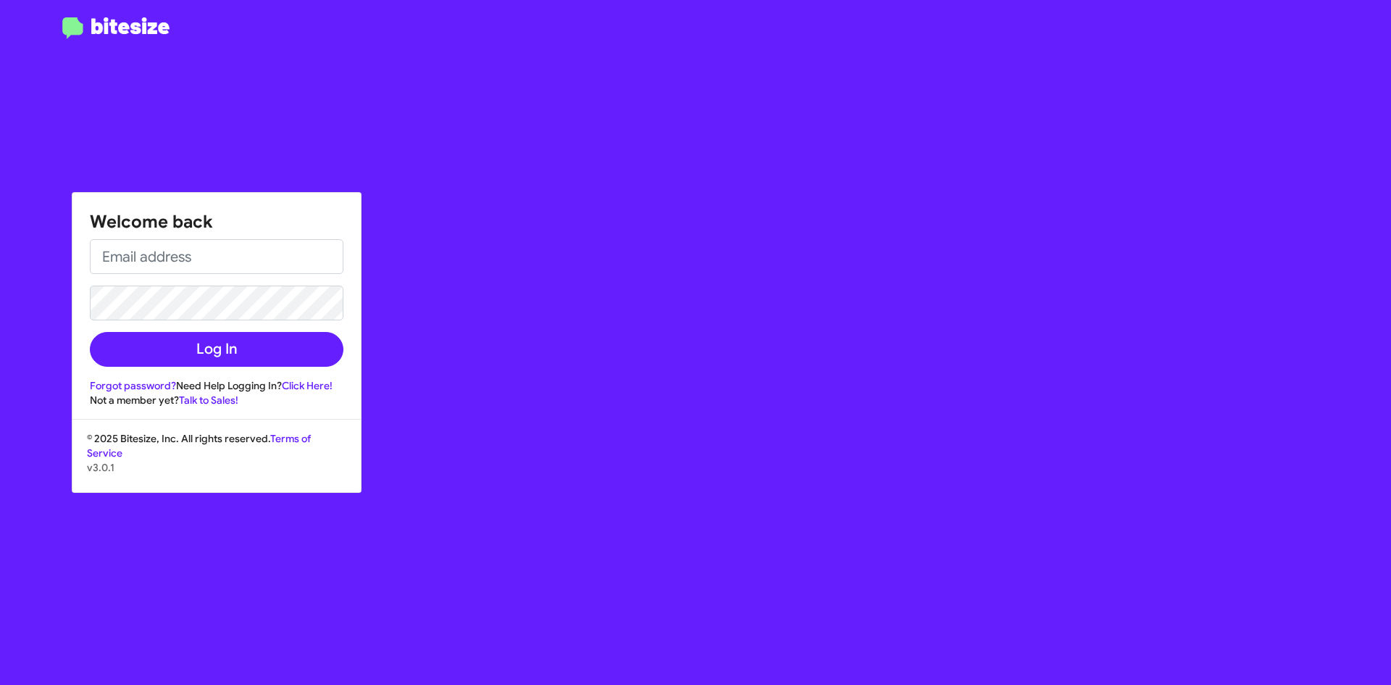 Image resolution: width=1391 pixels, height=685 pixels. What do you see at coordinates (307, 385) in the screenshot?
I see `a: Click Here!` at bounding box center [307, 385].